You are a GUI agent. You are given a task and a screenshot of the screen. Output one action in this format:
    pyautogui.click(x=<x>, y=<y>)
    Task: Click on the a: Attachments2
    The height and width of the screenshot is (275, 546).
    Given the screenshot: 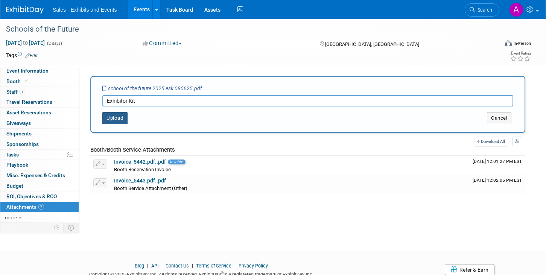 What is the action you would take?
    pyautogui.click(x=40, y=207)
    